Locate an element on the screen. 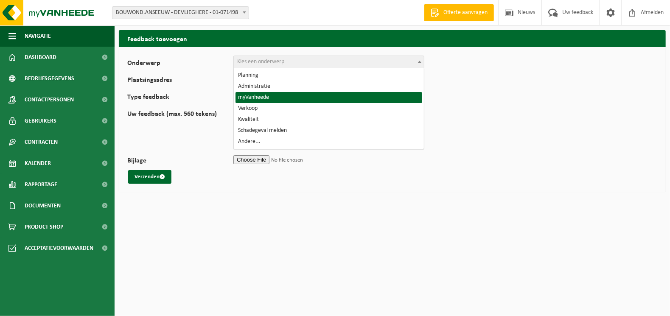 The width and height of the screenshot is (670, 316). label: Onderwerp is located at coordinates (180, 64).